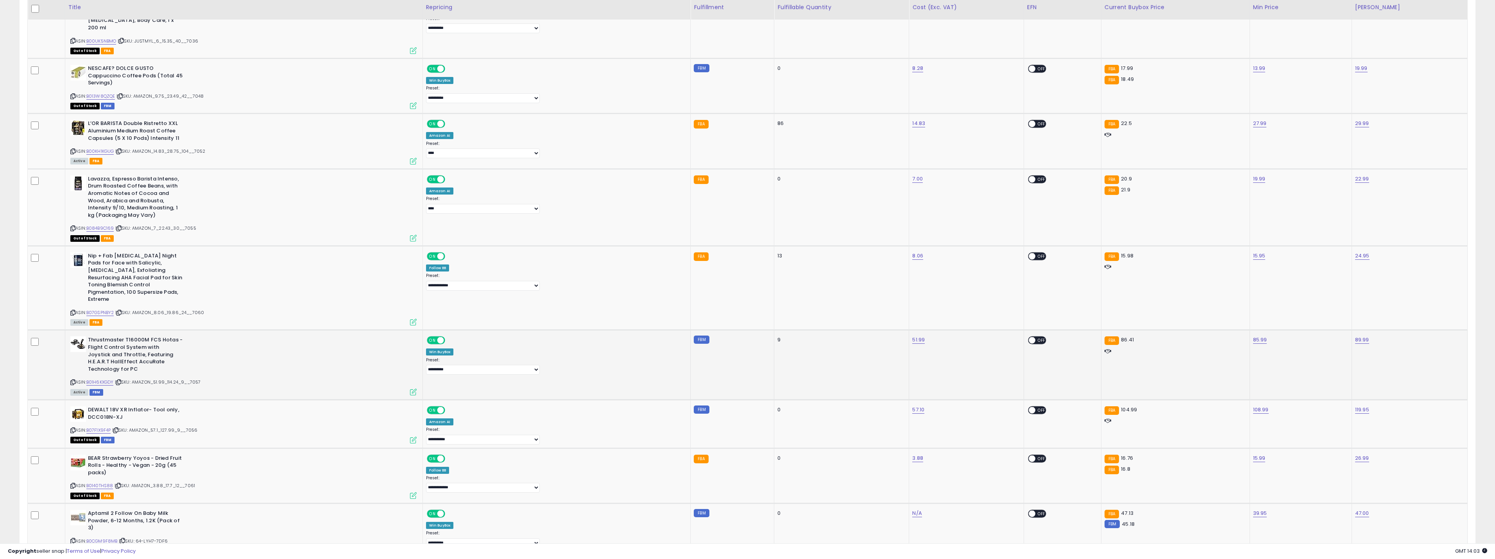  What do you see at coordinates (918, 410) in the screenshot?
I see `a: 57.10` at bounding box center [918, 410].